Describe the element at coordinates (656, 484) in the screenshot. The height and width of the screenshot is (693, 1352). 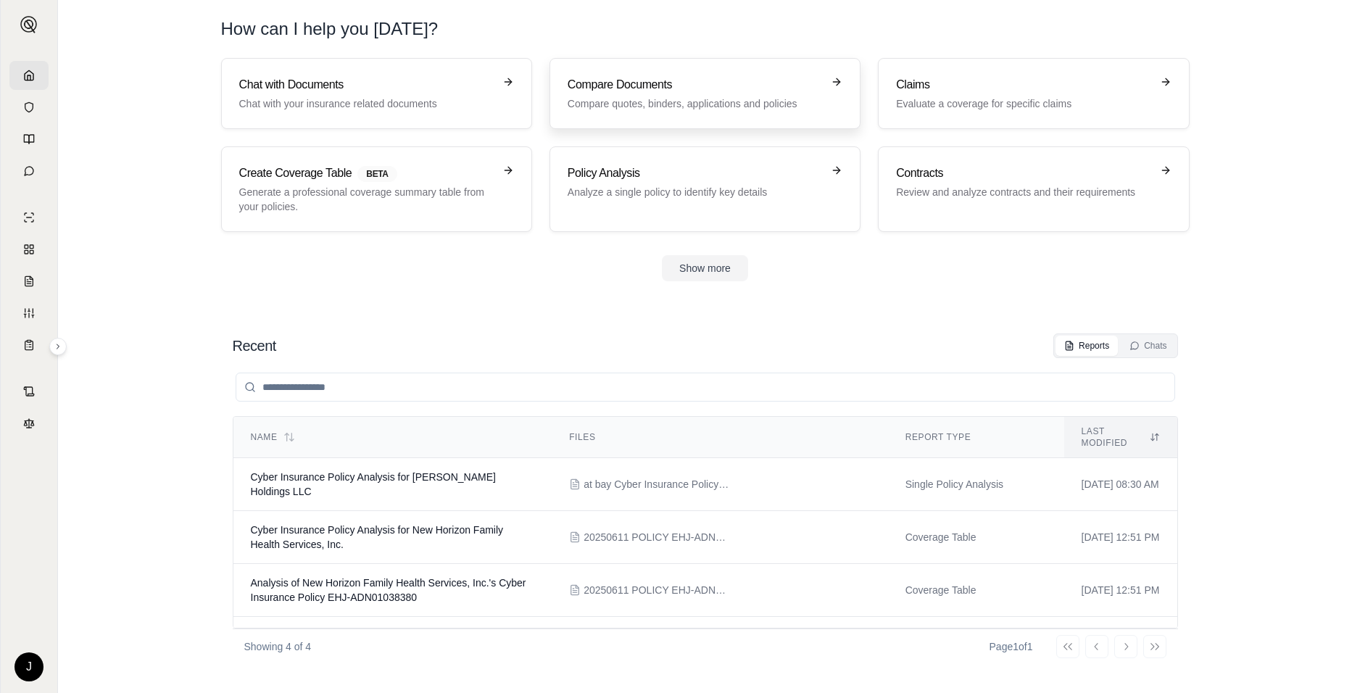
I see `span: at bay Cyber Insurance Policy 12-31-2024 to 12-31-2025.pdf` at that location.